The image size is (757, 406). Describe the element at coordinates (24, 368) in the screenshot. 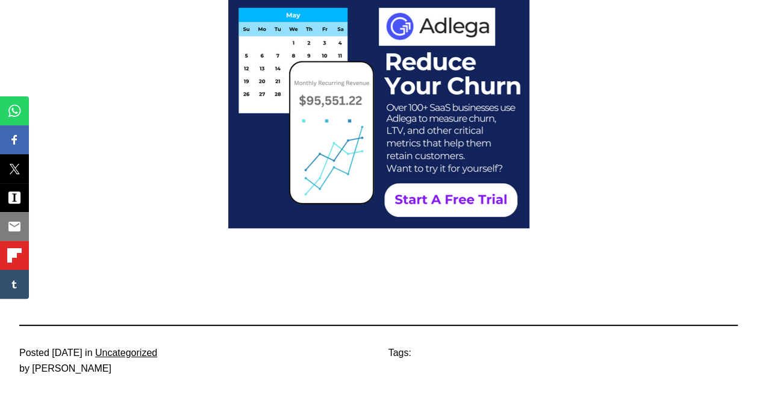

I see `p: by` at that location.